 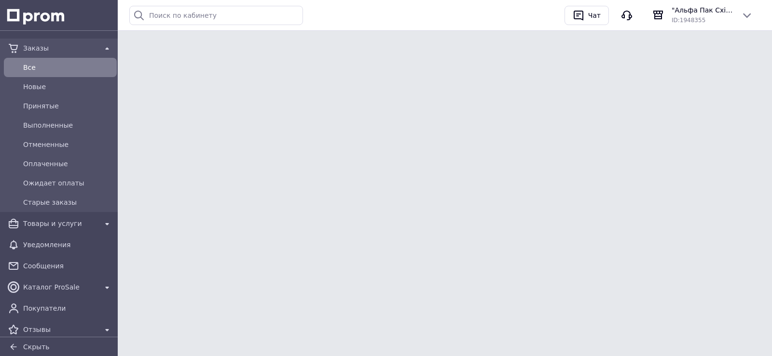 What do you see at coordinates (68, 183) in the screenshot?
I see `span: Ожидает оплаты` at bounding box center [68, 183].